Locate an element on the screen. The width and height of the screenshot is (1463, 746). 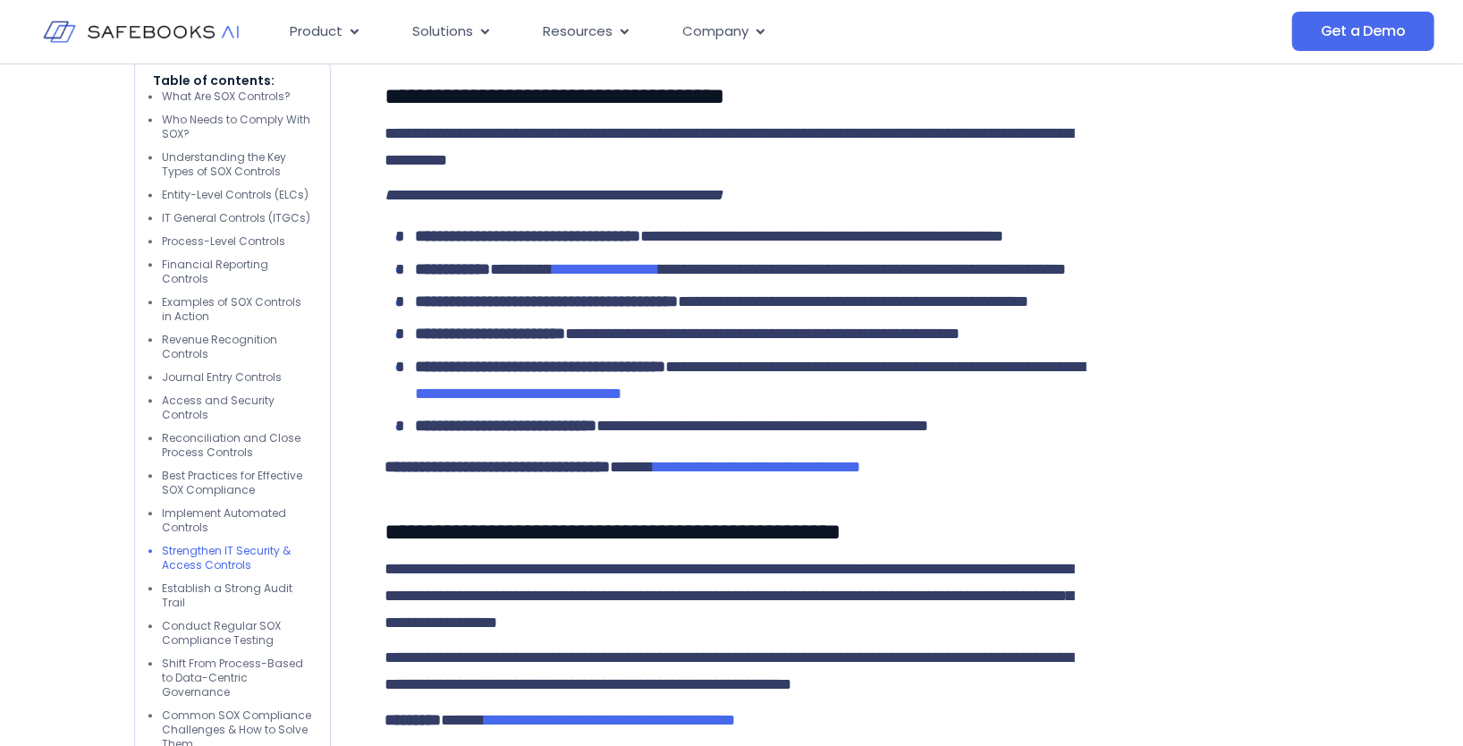
li: Process-Level Controls is located at coordinates (237, 241).